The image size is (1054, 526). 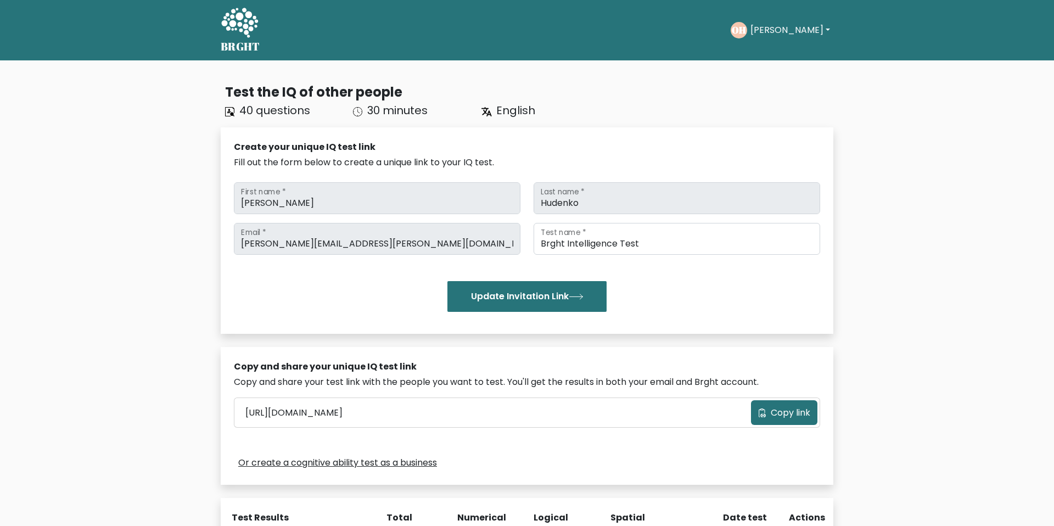 I want to click on div: Fill out the form below to create a unique link to your IQ test., so click(x=527, y=162).